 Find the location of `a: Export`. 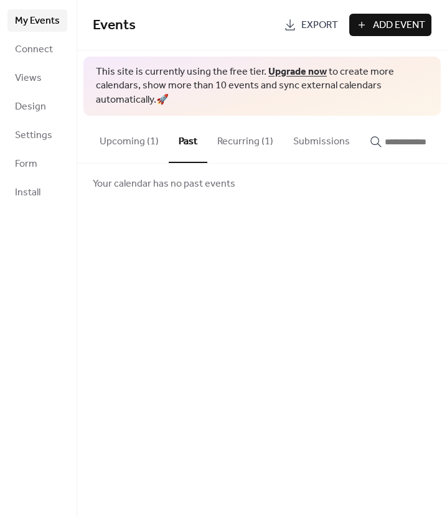

a: Export is located at coordinates (310, 25).